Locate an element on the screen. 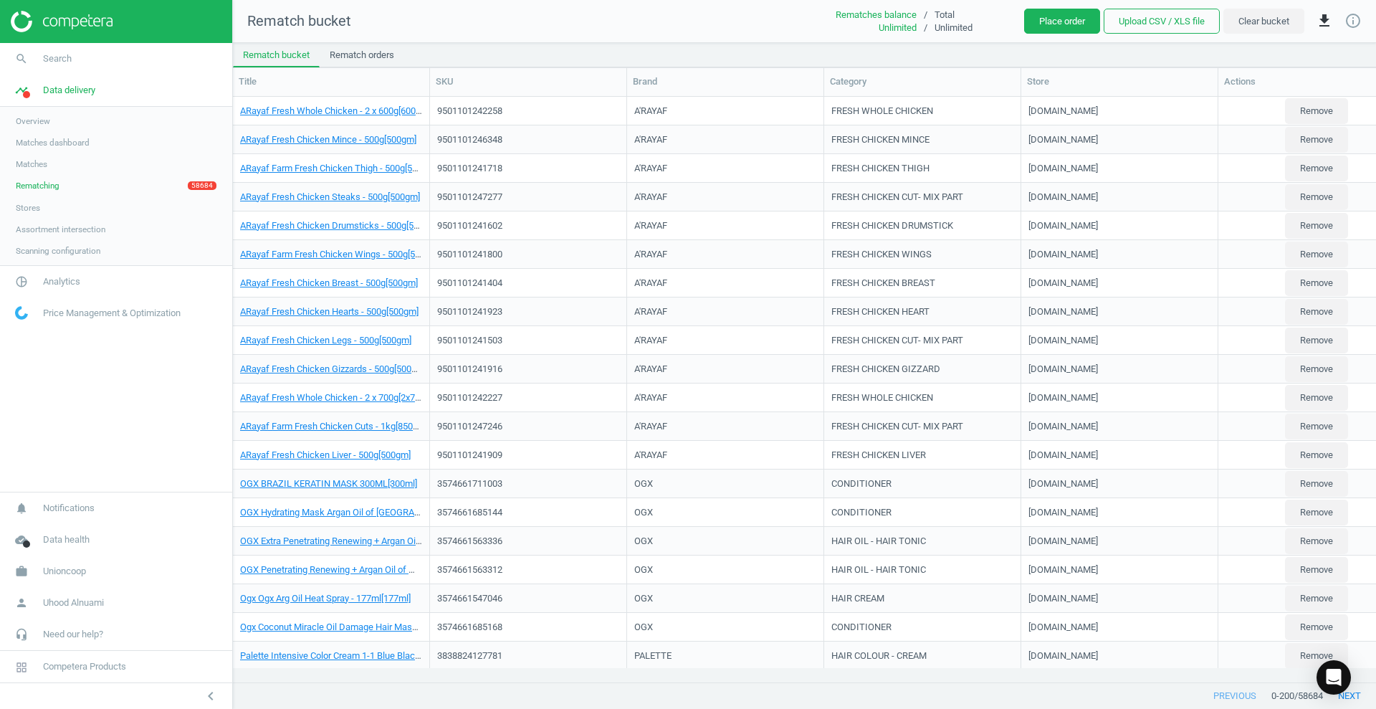  button: chevron_left is located at coordinates (211, 696).